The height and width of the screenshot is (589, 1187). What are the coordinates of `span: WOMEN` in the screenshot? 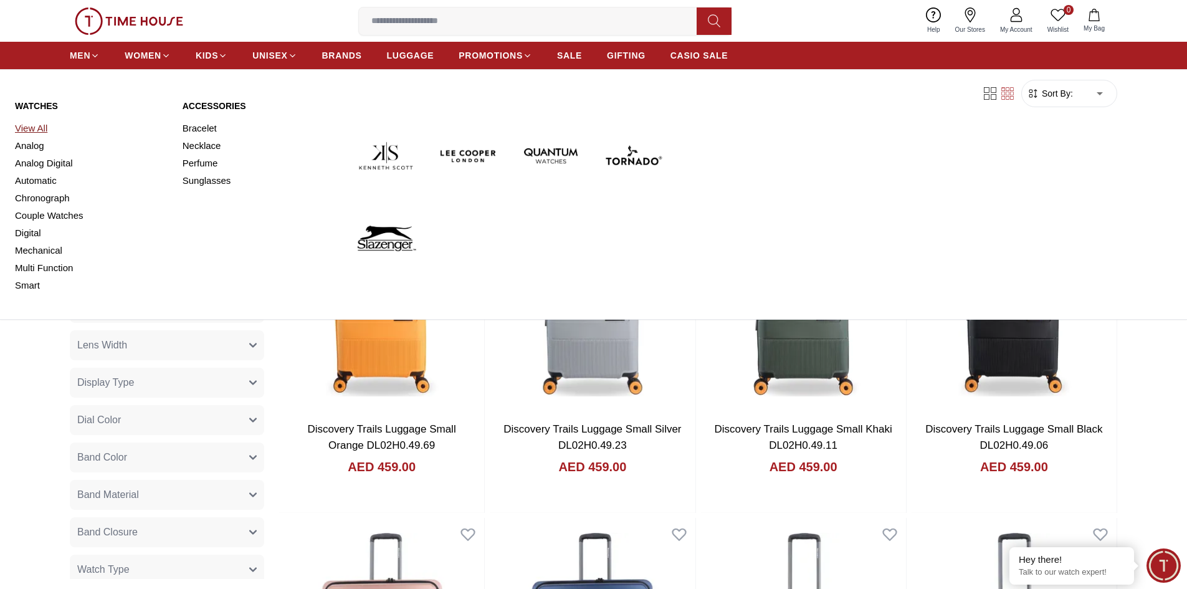 It's located at (143, 55).